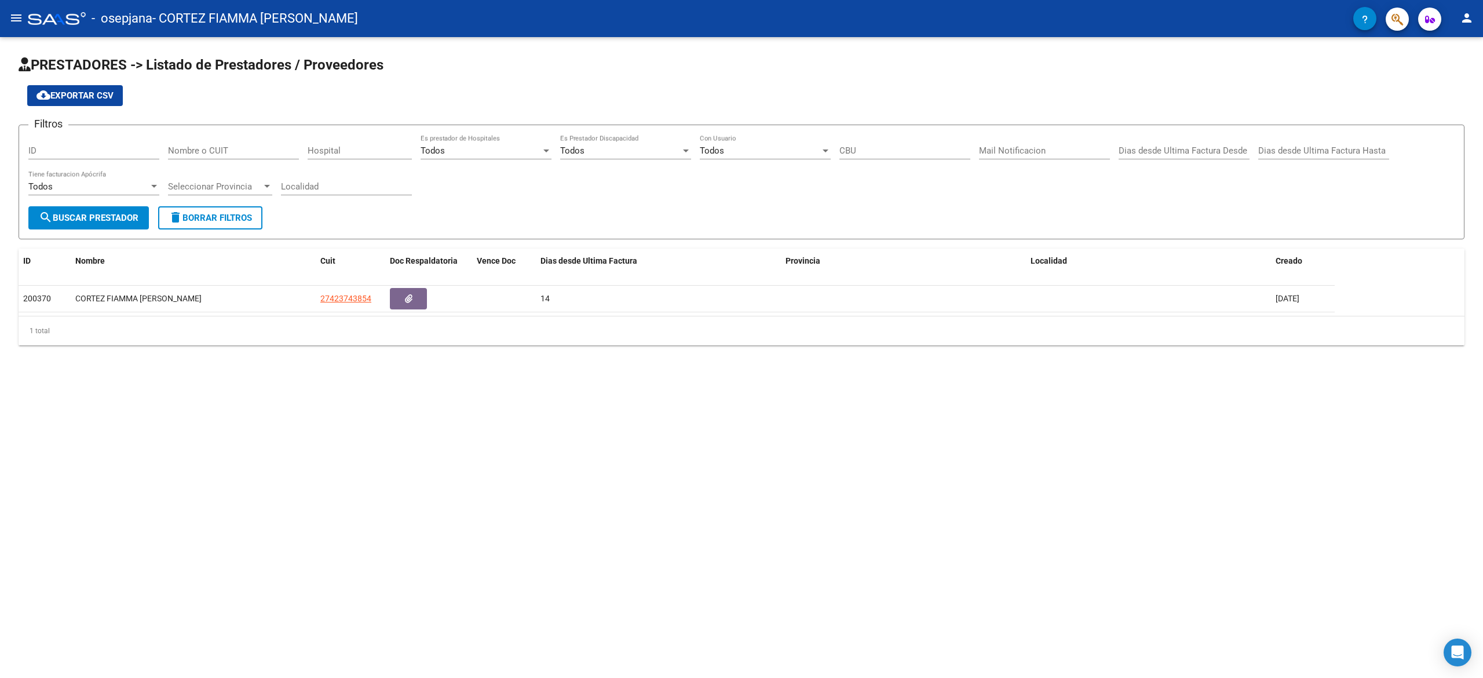 The image size is (1483, 678). What do you see at coordinates (423, 261) in the screenshot?
I see `span: Doc Respaldatoria` at bounding box center [423, 261].